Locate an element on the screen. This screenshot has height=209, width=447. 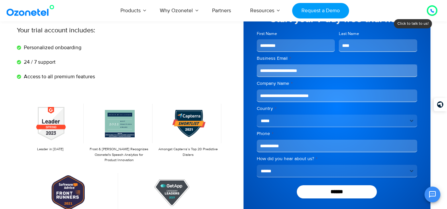
label: How did you hear about us? is located at coordinates (337, 159).